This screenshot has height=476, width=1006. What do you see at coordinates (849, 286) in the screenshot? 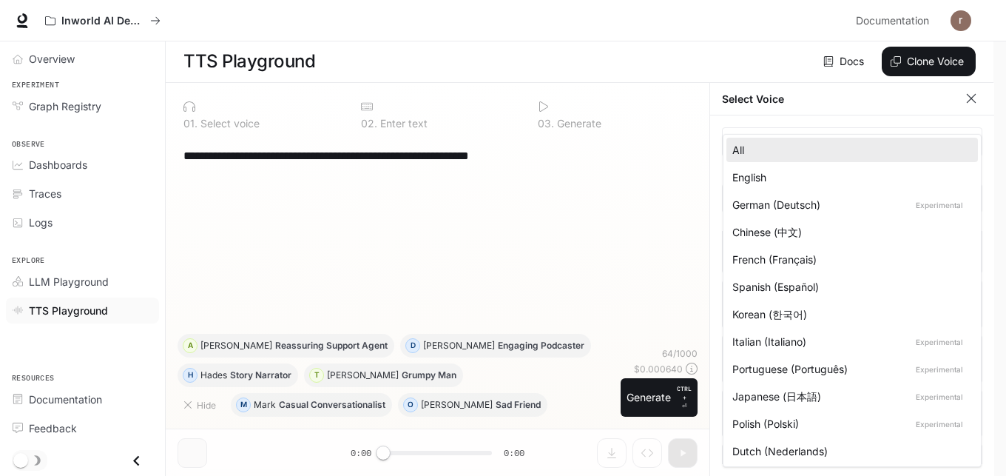
I see `div: Spanish (Español)` at bounding box center [849, 286].